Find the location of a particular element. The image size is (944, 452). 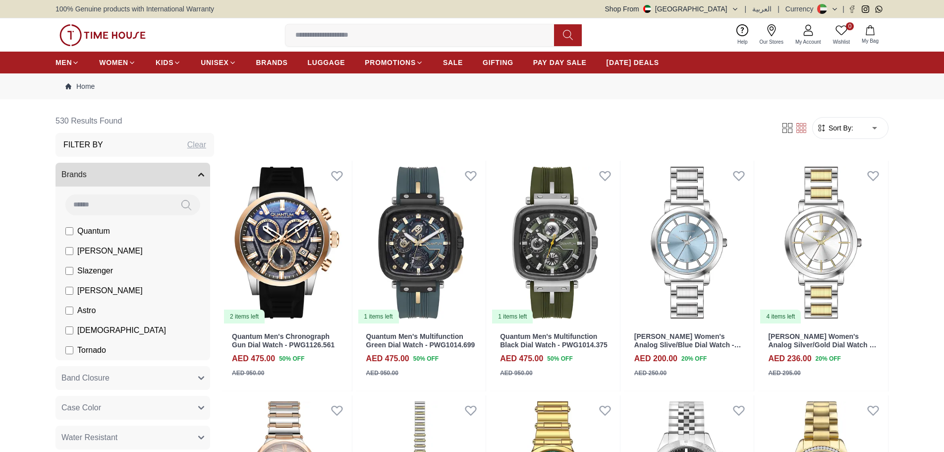

a: SALE is located at coordinates (453, 62).